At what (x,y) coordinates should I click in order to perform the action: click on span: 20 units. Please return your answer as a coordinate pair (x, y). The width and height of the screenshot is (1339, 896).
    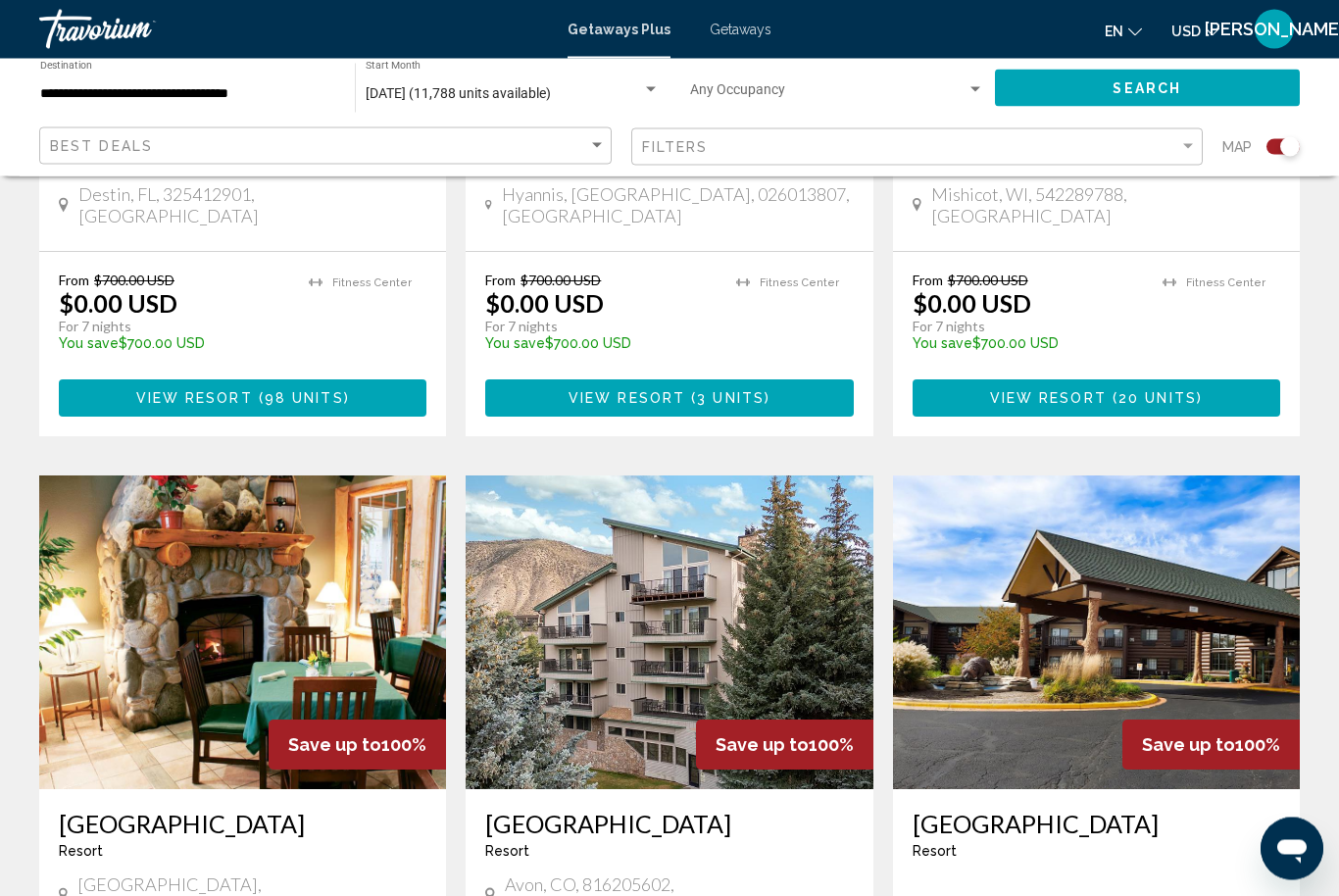
    Looking at the image, I should click on (1158, 400).